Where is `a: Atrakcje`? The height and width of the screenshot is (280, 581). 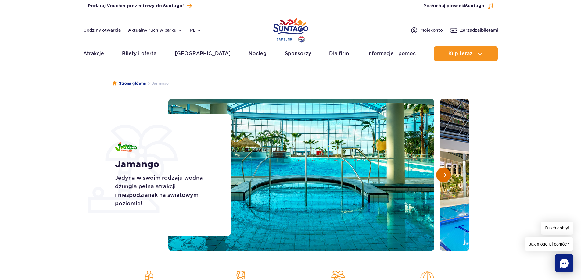 a: Atrakcje is located at coordinates (94, 54).